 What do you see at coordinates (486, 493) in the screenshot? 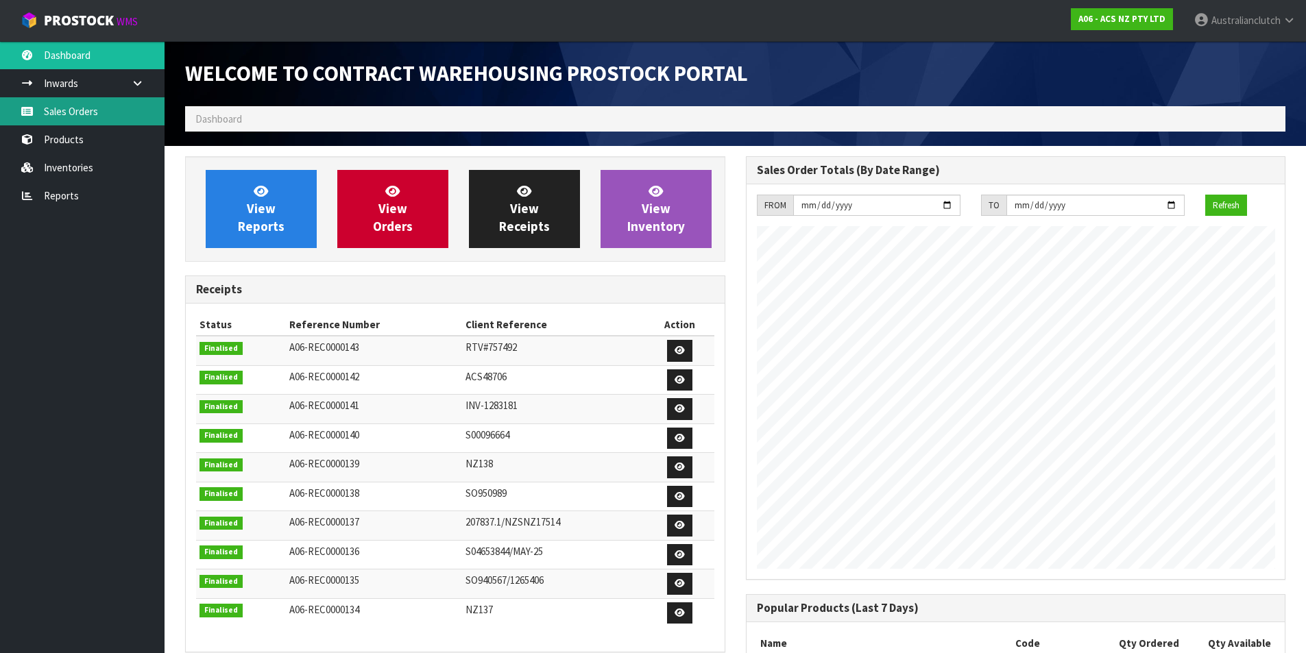
I see `span: SO950989` at bounding box center [486, 493].